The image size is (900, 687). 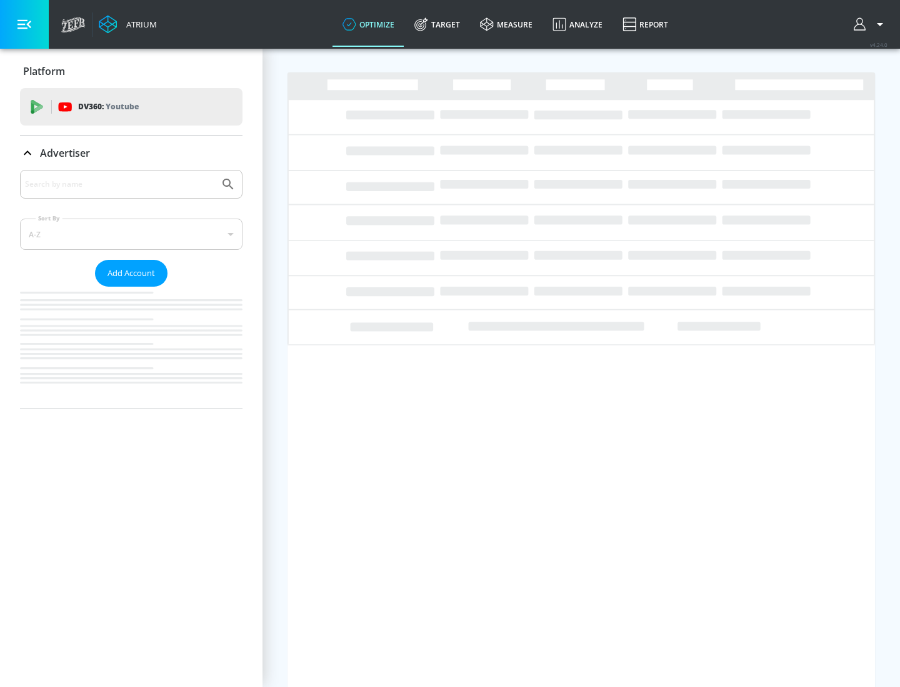 What do you see at coordinates (65, 153) in the screenshot?
I see `p: Advertiser` at bounding box center [65, 153].